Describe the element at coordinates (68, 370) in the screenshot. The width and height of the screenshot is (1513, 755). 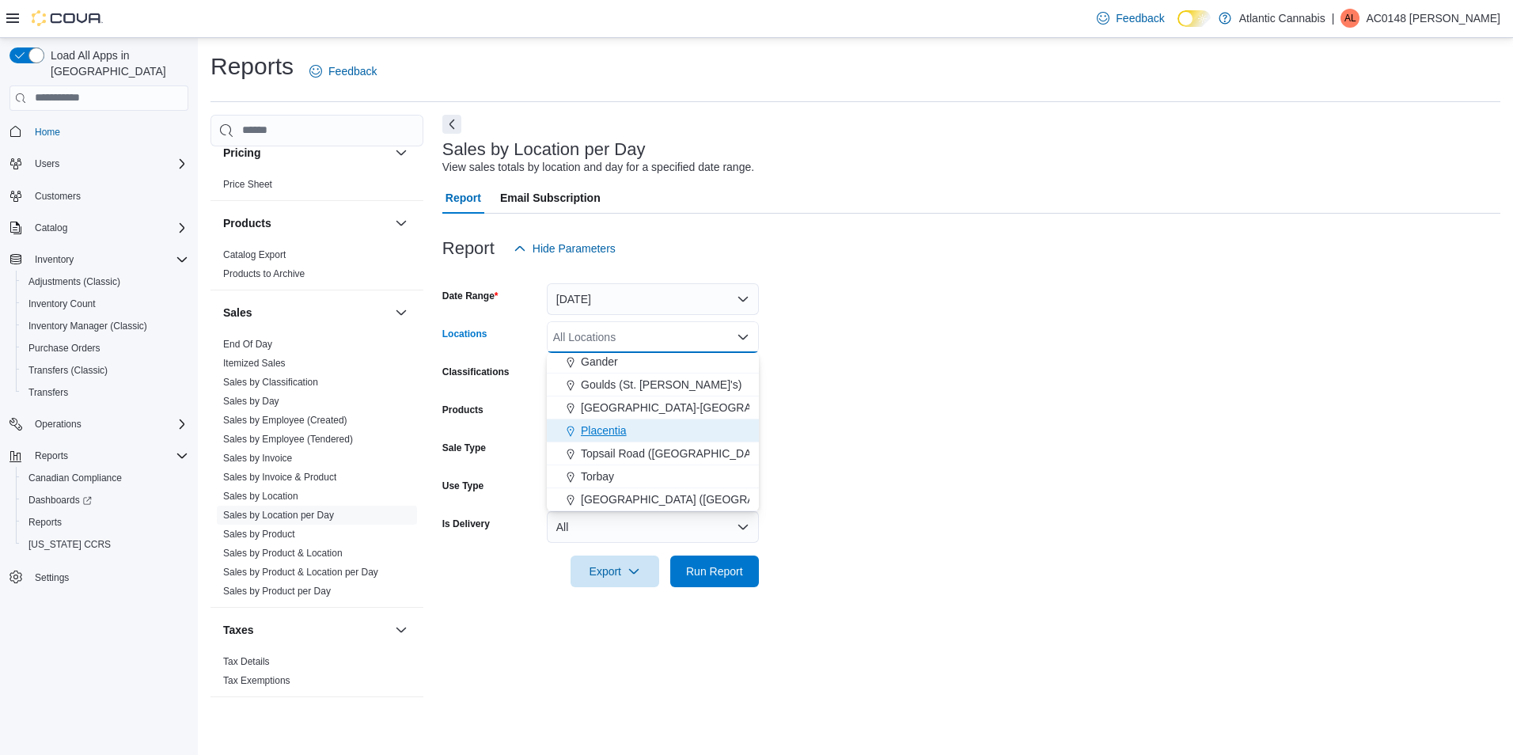
I see `a: Transfers (Classic)` at that location.